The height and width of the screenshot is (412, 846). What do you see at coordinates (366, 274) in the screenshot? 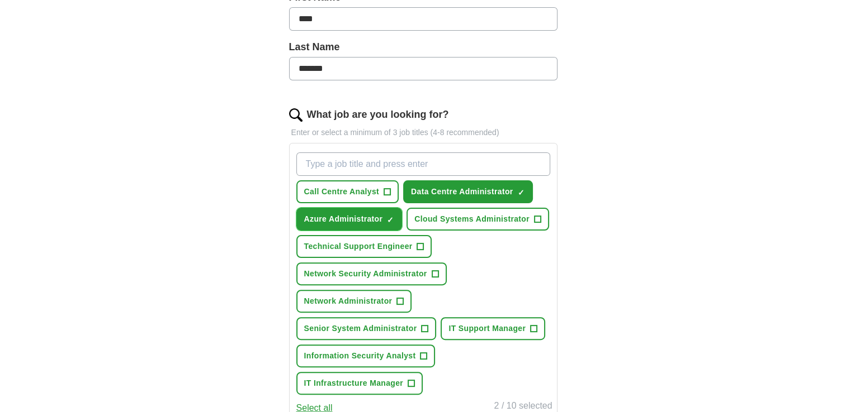
I see `span: Network Security Administrator` at bounding box center [366, 274].